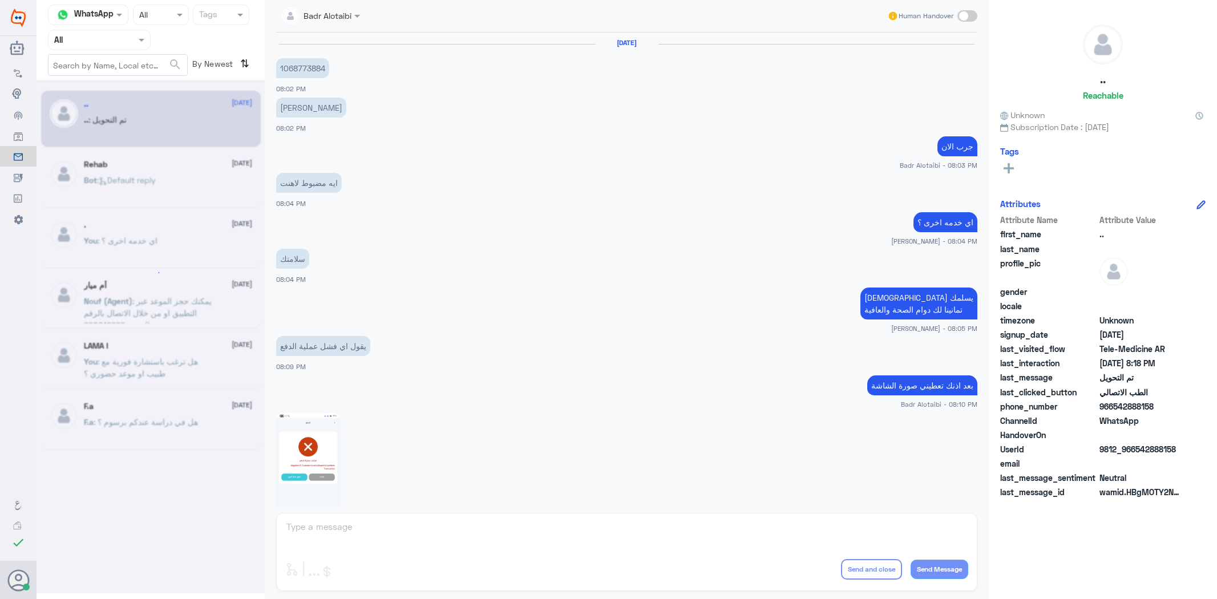 Image resolution: width=1217 pixels, height=599 pixels. I want to click on span: search, so click(175, 64).